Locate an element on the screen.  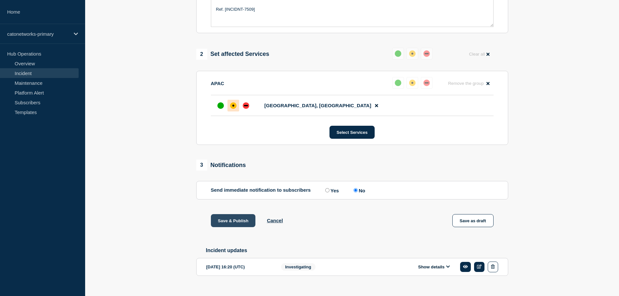
button: Remove the group is located at coordinates (469, 83).